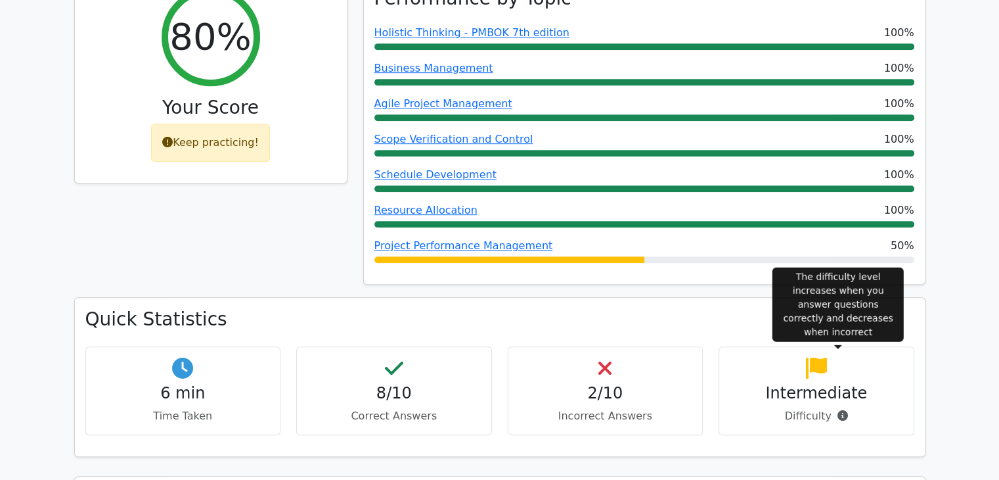 This screenshot has width=999, height=480. Describe the element at coordinates (903, 246) in the screenshot. I see `span: 50%` at that location.